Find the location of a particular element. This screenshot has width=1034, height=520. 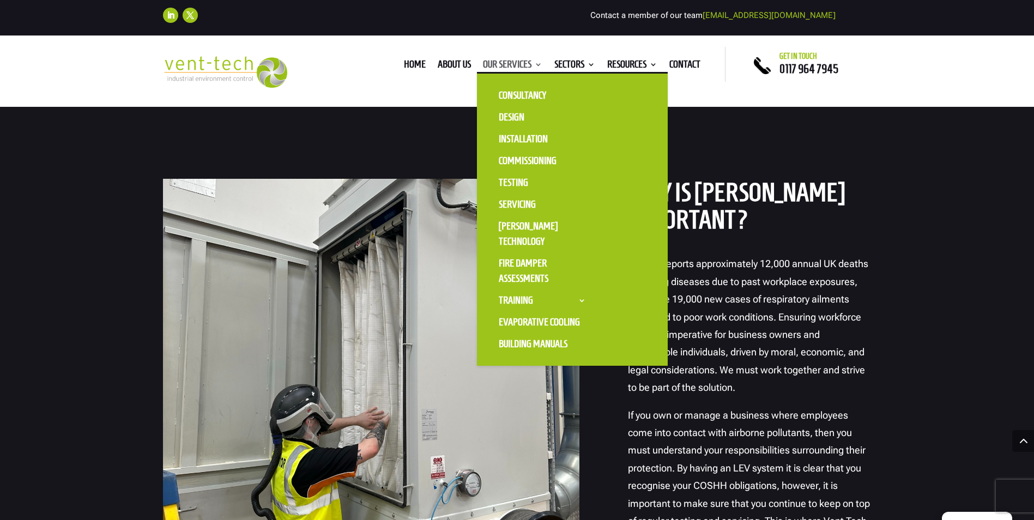

a: Building Manuals is located at coordinates (543, 344).